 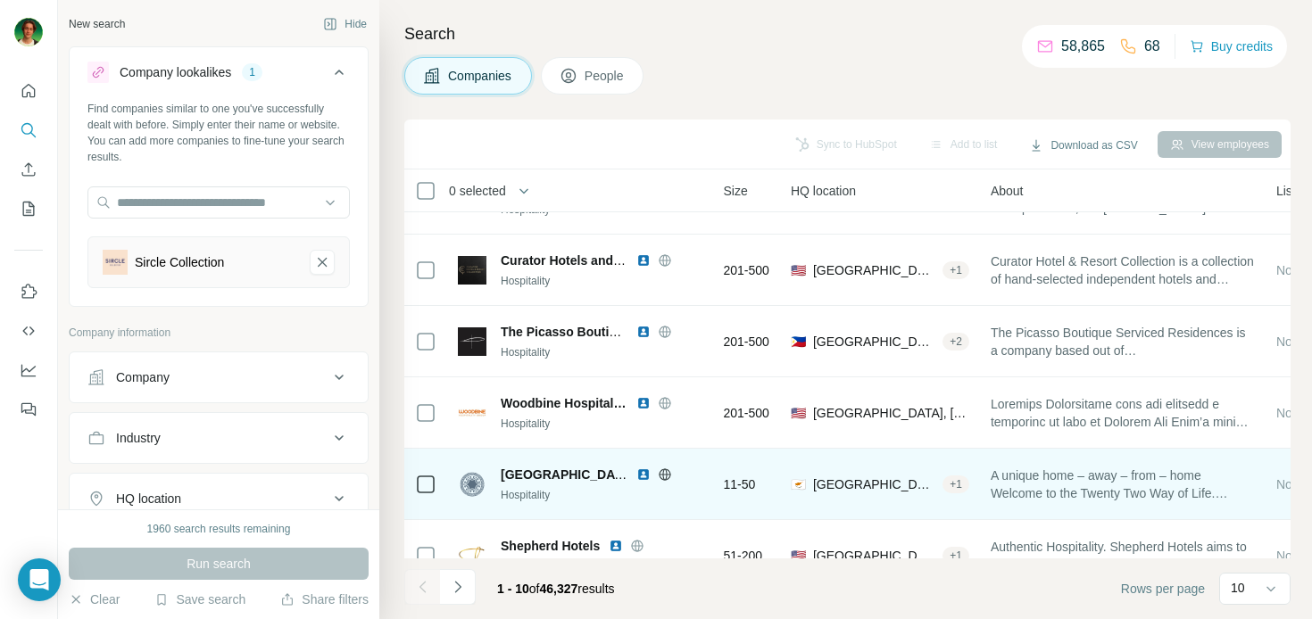 I want to click on span: 0 selected, so click(x=477, y=191).